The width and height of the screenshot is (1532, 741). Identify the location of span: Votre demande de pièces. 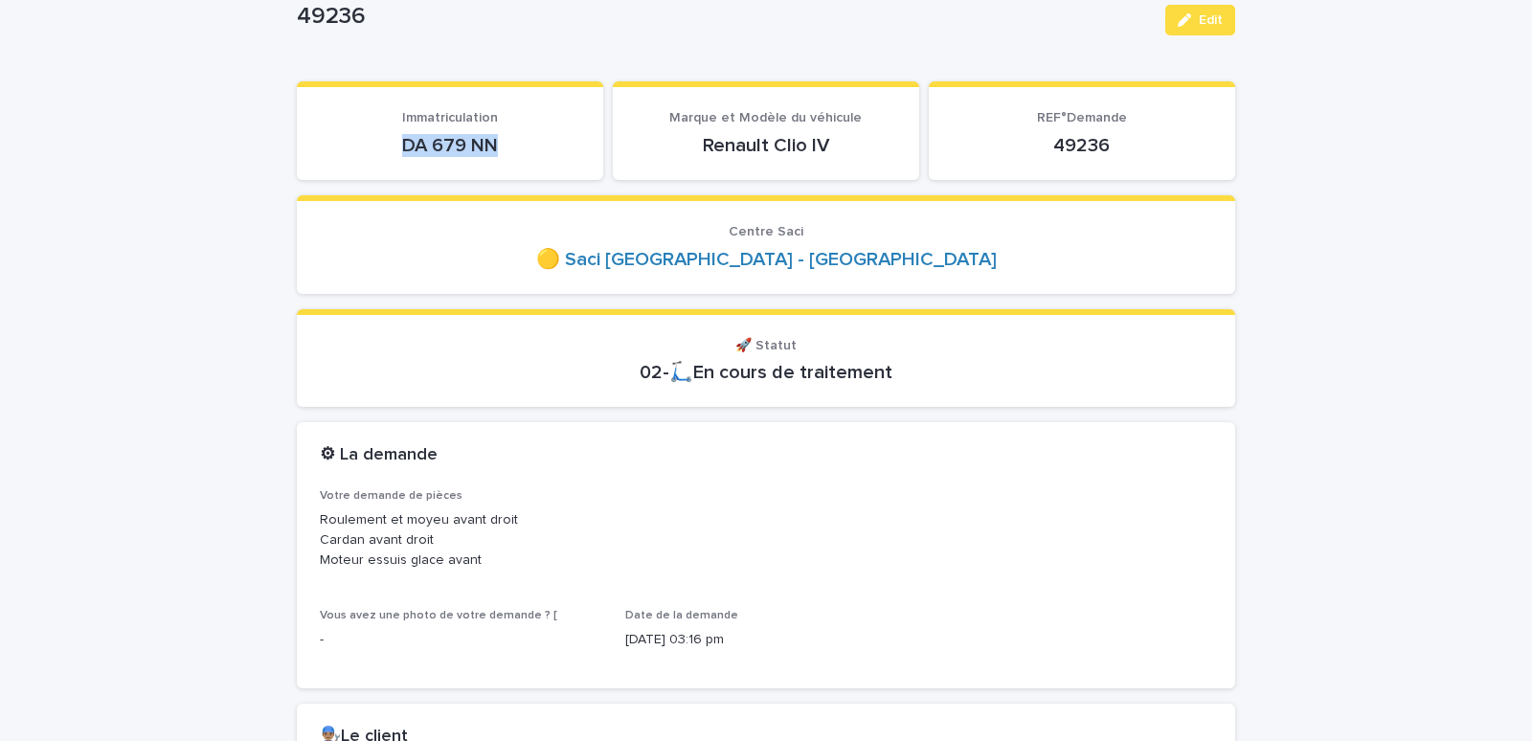
(391, 496).